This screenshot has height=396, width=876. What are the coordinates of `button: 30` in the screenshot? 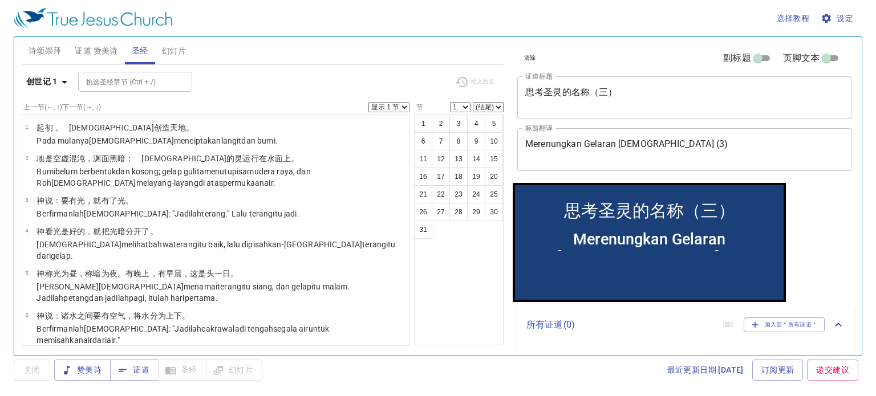 It's located at (494, 212).